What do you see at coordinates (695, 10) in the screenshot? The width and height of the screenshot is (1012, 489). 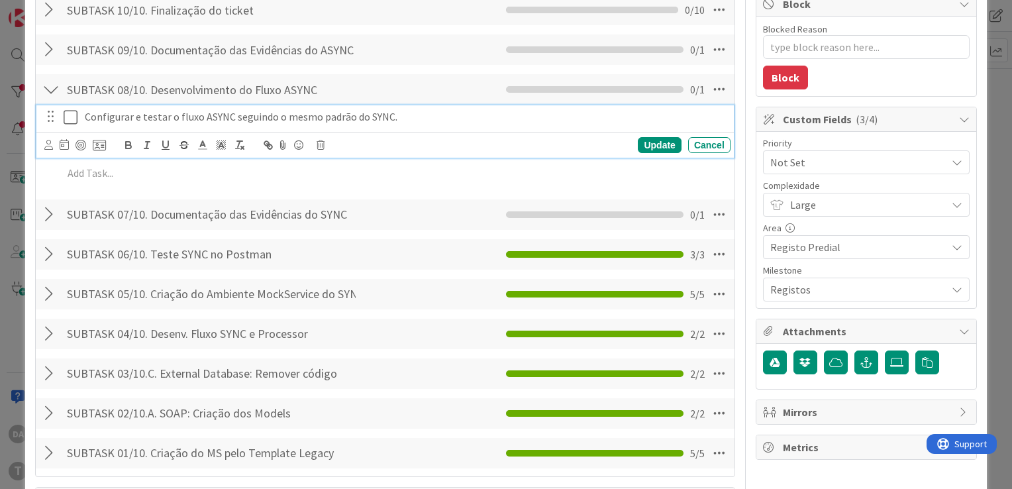 I see `span: 0 / 10` at bounding box center [695, 10].